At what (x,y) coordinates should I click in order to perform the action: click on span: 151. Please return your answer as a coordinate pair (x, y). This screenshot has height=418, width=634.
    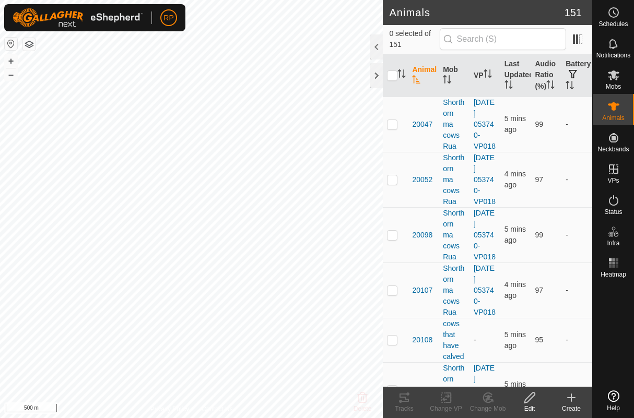
    Looking at the image, I should click on (573, 13).